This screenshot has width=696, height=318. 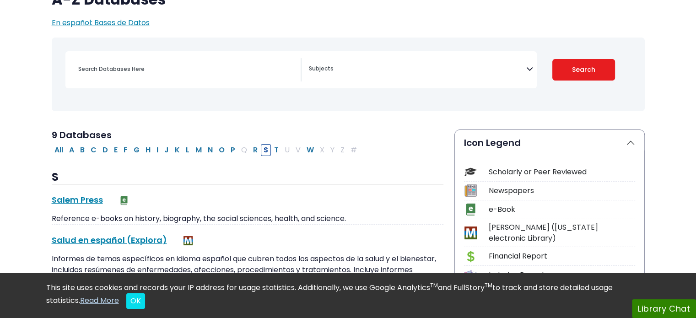 What do you see at coordinates (277, 150) in the screenshot?
I see `button: Filter Results T` at bounding box center [277, 150].